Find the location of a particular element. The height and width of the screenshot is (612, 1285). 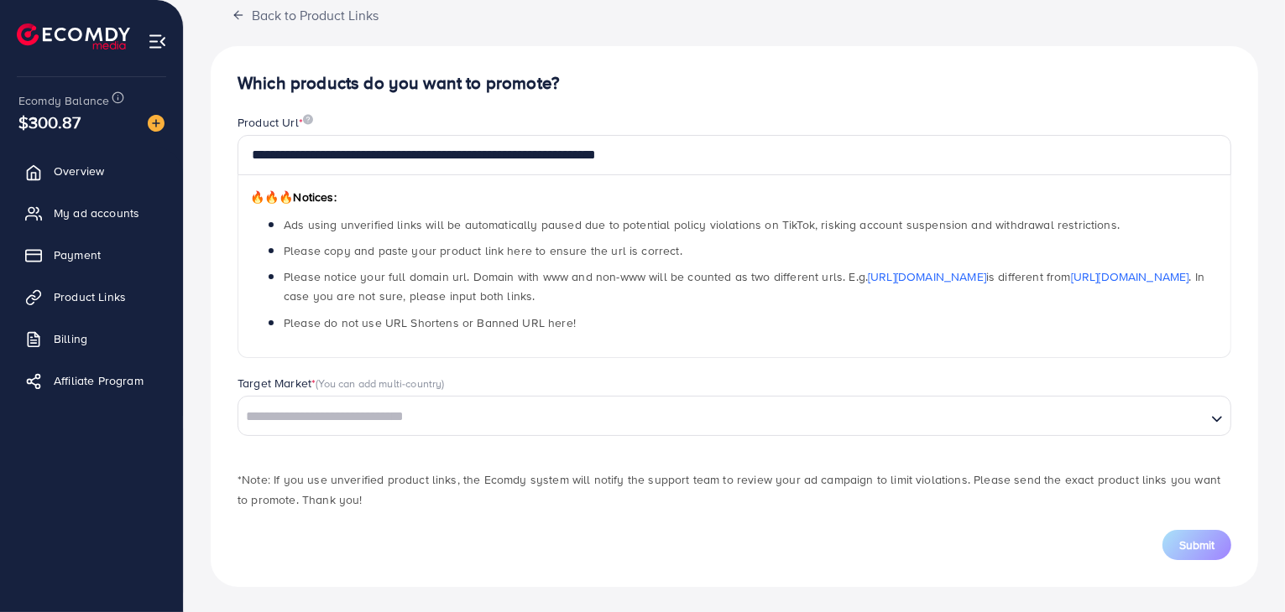

h4: Which products do you want to promote? is located at coordinates (734, 83).